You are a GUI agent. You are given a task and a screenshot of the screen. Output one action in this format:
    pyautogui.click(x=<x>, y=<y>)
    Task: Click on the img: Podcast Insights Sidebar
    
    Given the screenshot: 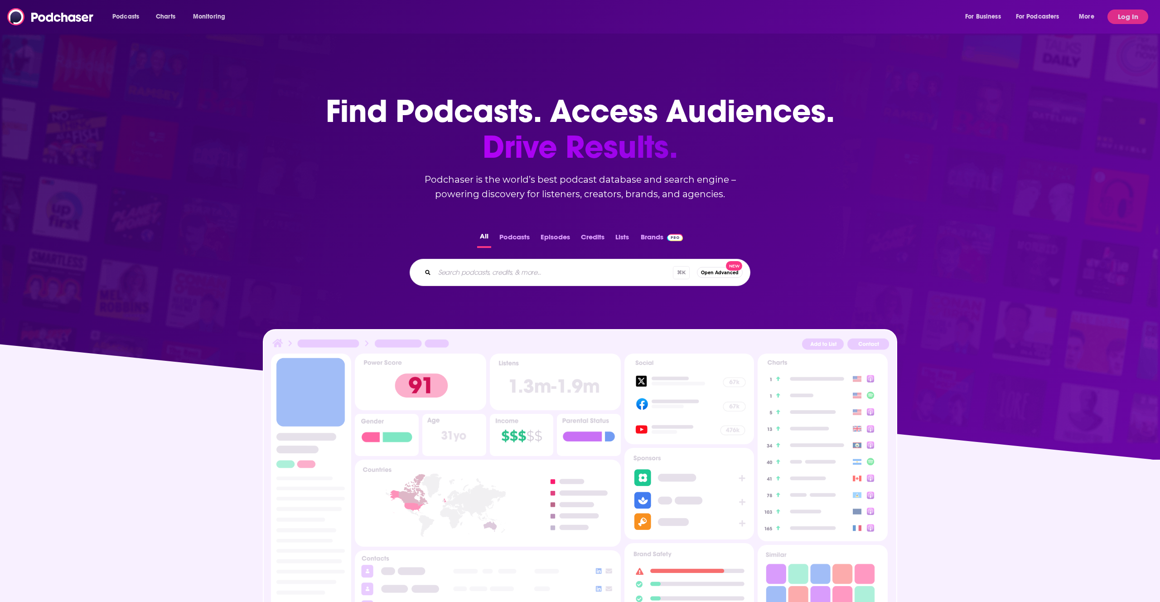 What is the action you would take?
    pyautogui.click(x=311, y=478)
    